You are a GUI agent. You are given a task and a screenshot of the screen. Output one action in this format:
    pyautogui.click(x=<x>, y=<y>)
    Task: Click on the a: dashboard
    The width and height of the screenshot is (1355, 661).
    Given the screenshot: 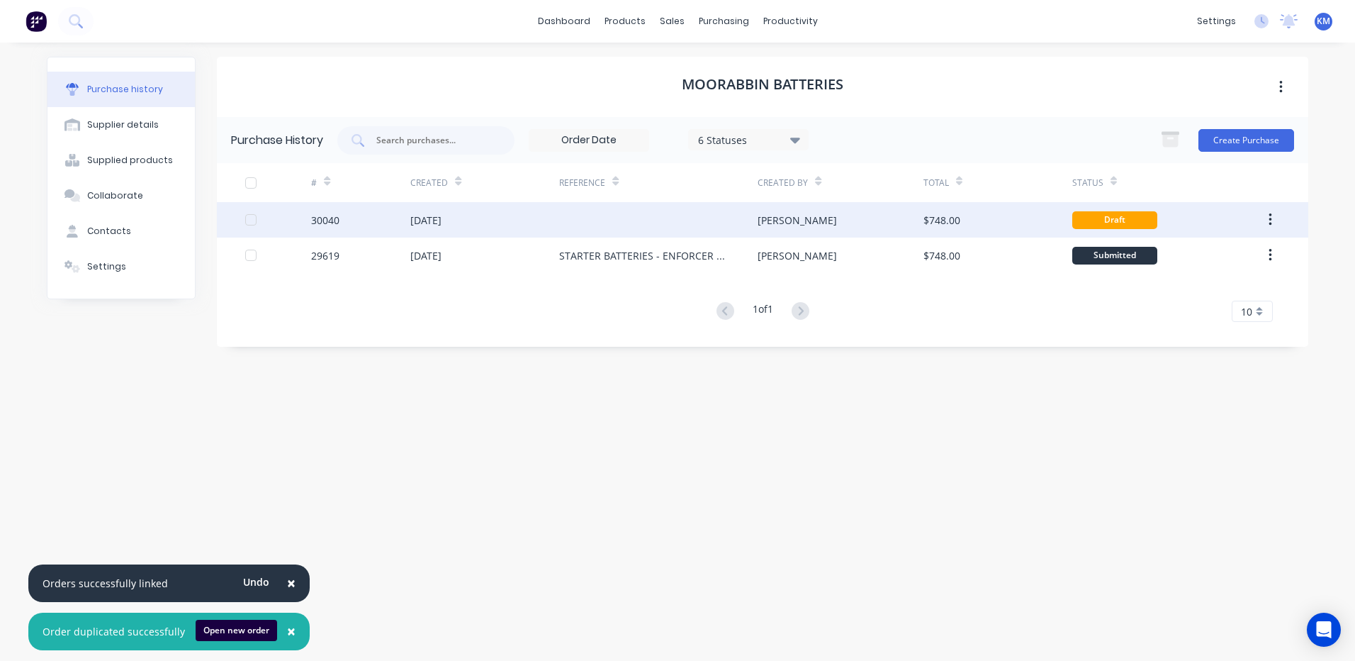 What is the action you would take?
    pyautogui.click(x=564, y=21)
    